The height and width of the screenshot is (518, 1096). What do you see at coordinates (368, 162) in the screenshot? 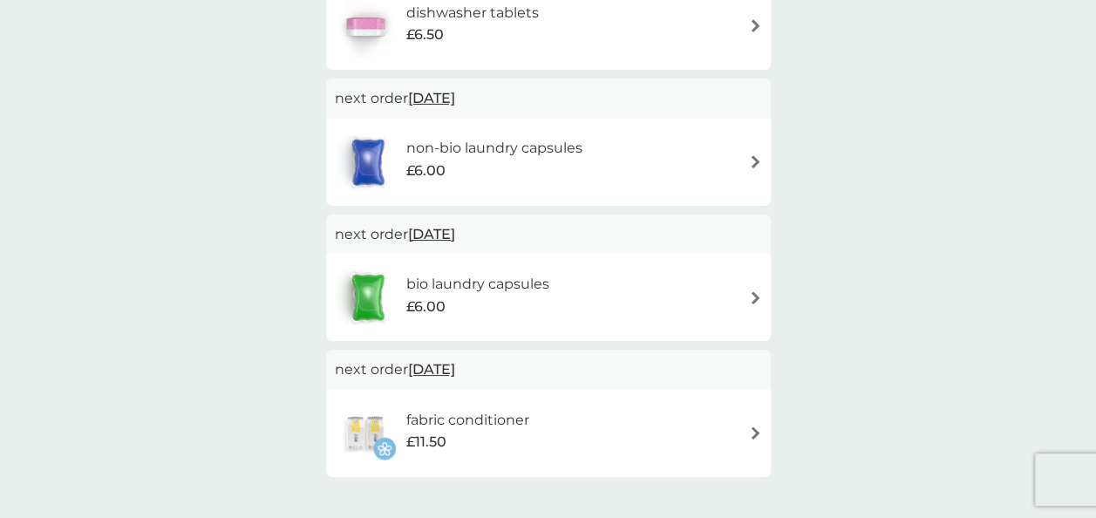
I see `img: non-bio laundry capsules` at bounding box center [368, 162].